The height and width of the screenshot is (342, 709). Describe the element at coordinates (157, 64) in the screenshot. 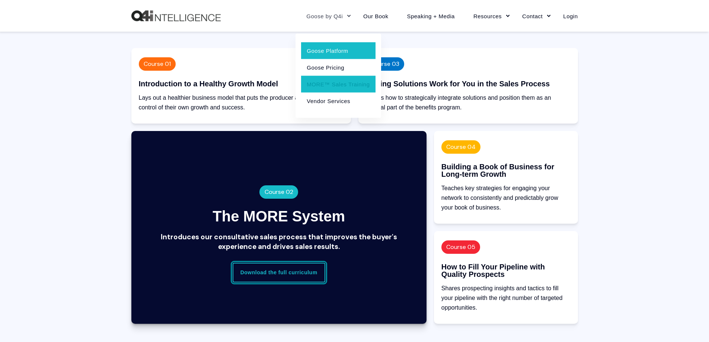

I see `span: Course 01` at that location.